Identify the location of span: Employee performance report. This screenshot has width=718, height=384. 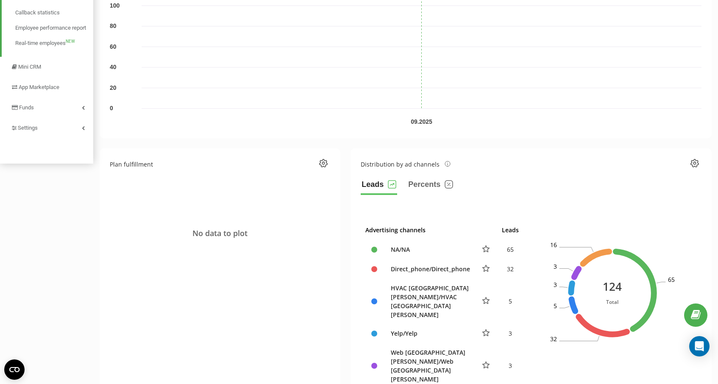
(50, 28).